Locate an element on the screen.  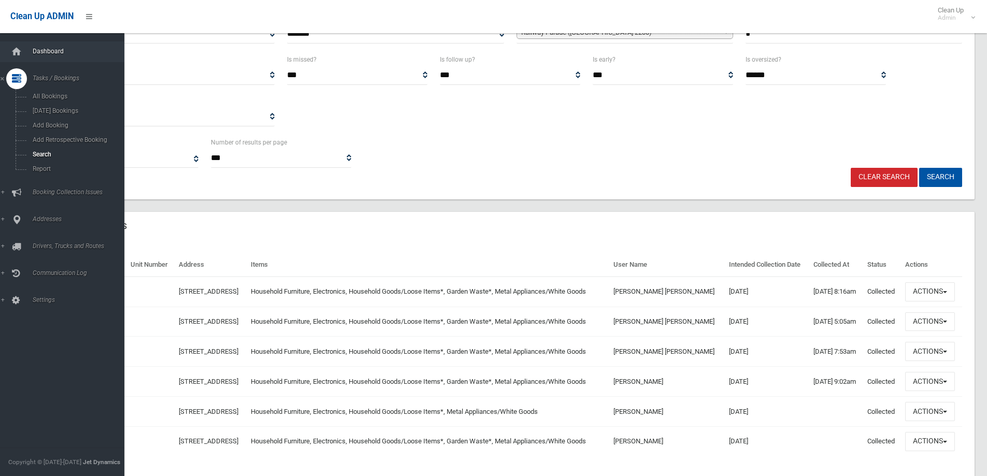
th: Intended Collection Date is located at coordinates (767, 265).